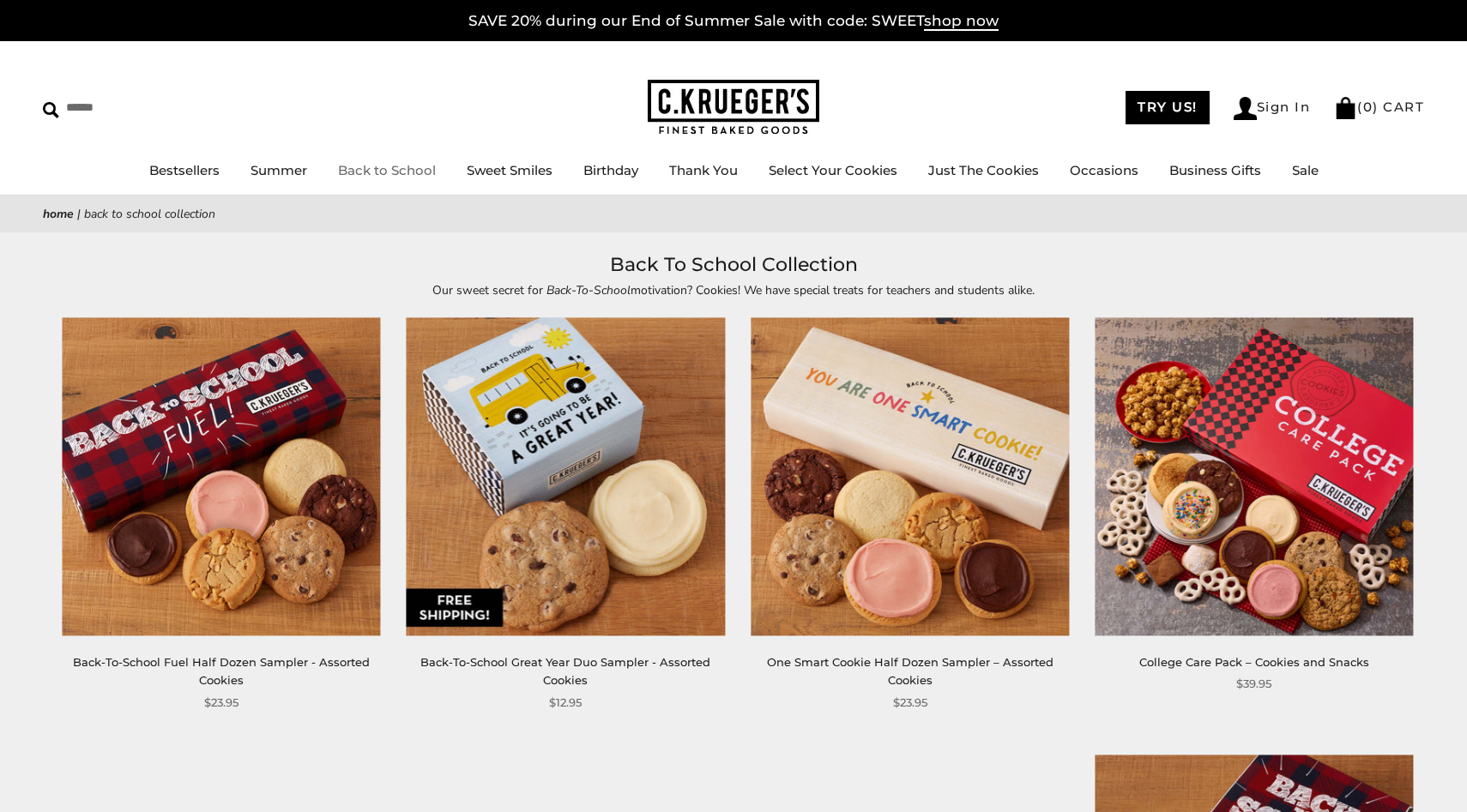 This screenshot has width=1467, height=812. What do you see at coordinates (1379, 106) in the screenshot?
I see `a: (0) CART` at bounding box center [1379, 106].